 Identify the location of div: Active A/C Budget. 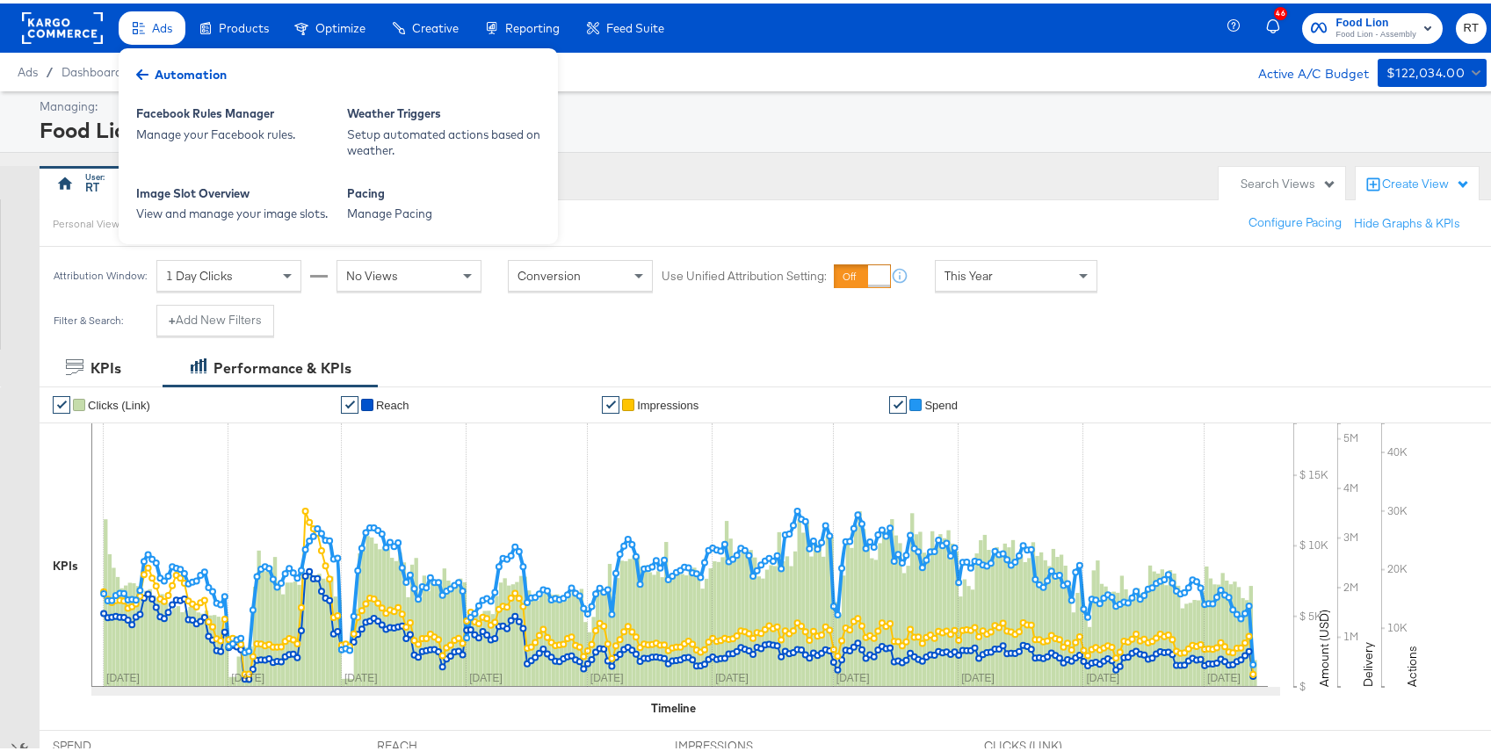
(1304, 69).